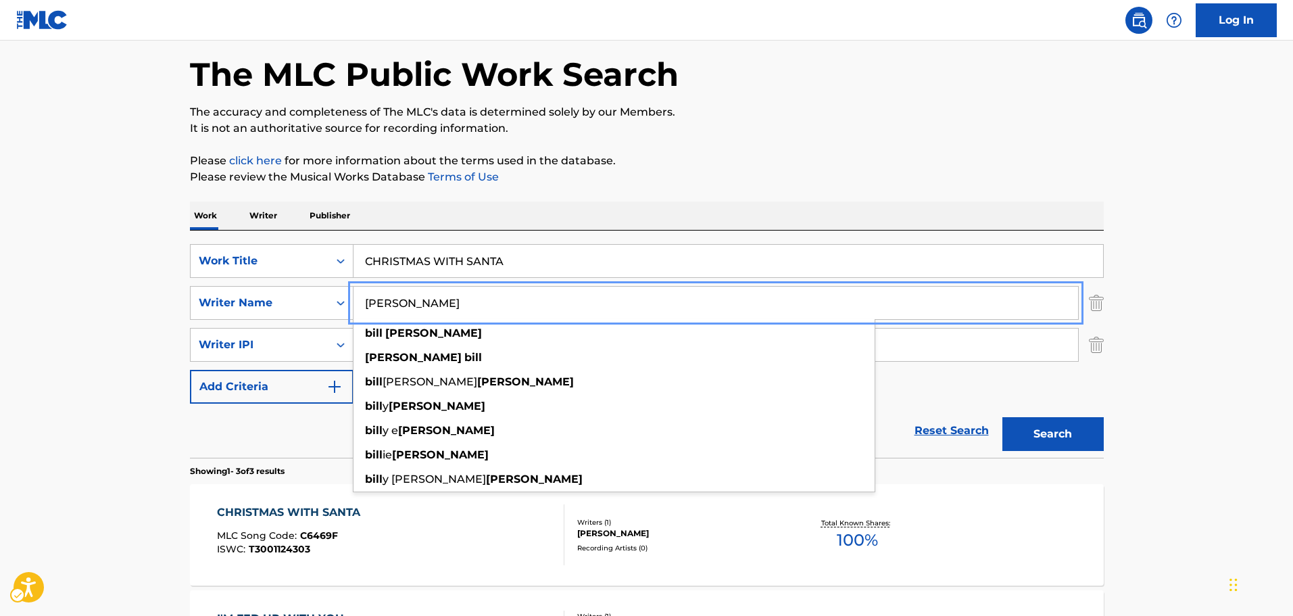 This screenshot has height=616, width=1293. I want to click on div: Drag, so click(1233, 584).